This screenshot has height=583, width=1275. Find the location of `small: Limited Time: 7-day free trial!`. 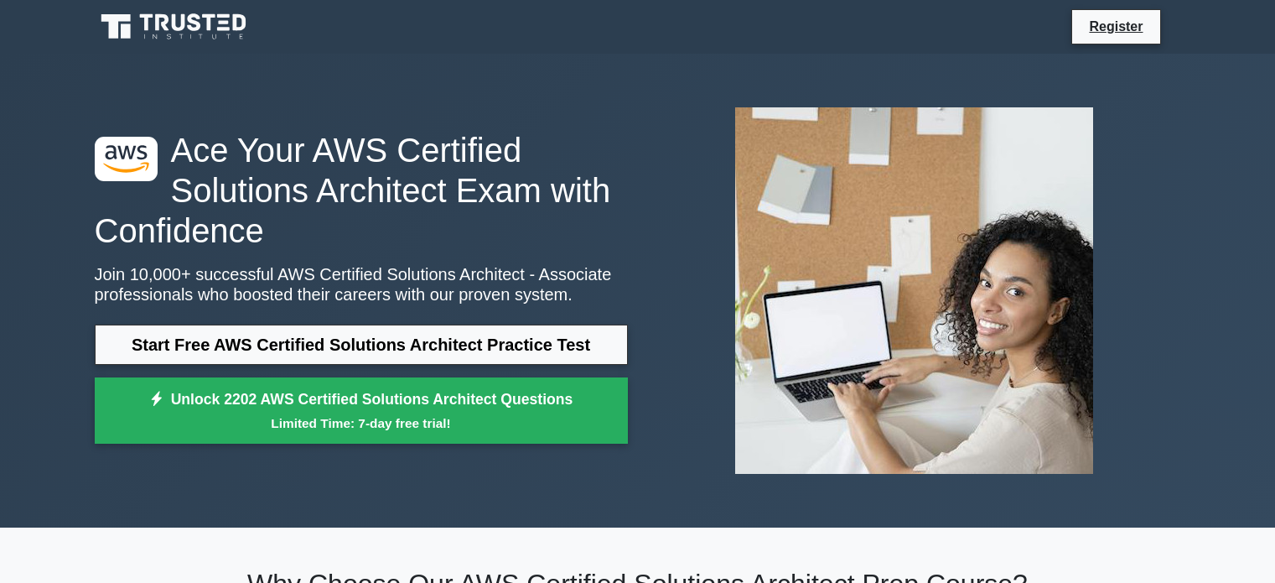

small: Limited Time: 7-day free trial! is located at coordinates (361, 422).